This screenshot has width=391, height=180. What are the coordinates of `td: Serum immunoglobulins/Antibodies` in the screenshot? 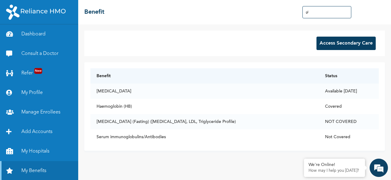 It's located at (204, 137).